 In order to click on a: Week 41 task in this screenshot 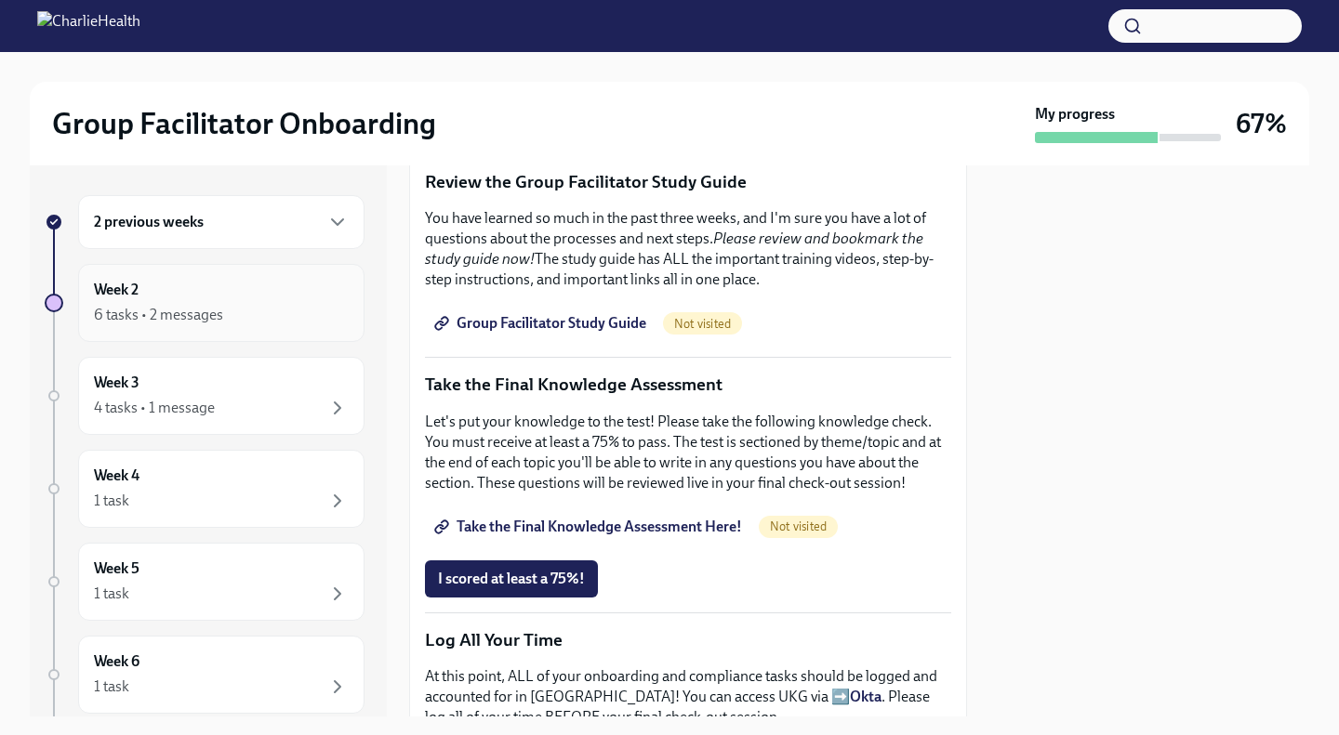, I will do `click(205, 489)`.